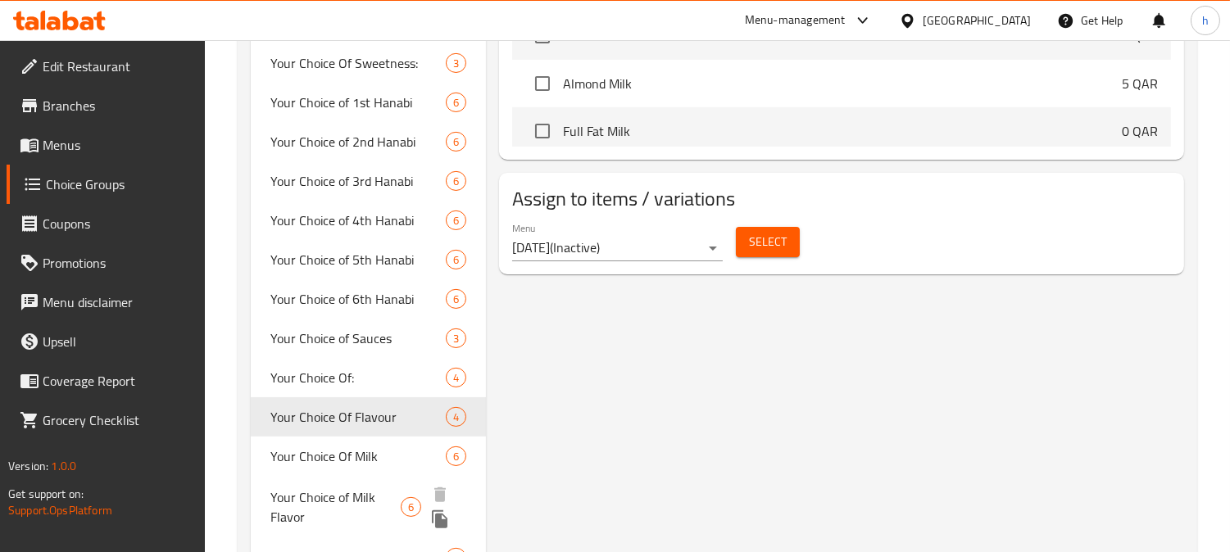 Image resolution: width=1230 pixels, height=552 pixels. Describe the element at coordinates (119, 184) in the screenshot. I see `span: Choice Groups` at that location.